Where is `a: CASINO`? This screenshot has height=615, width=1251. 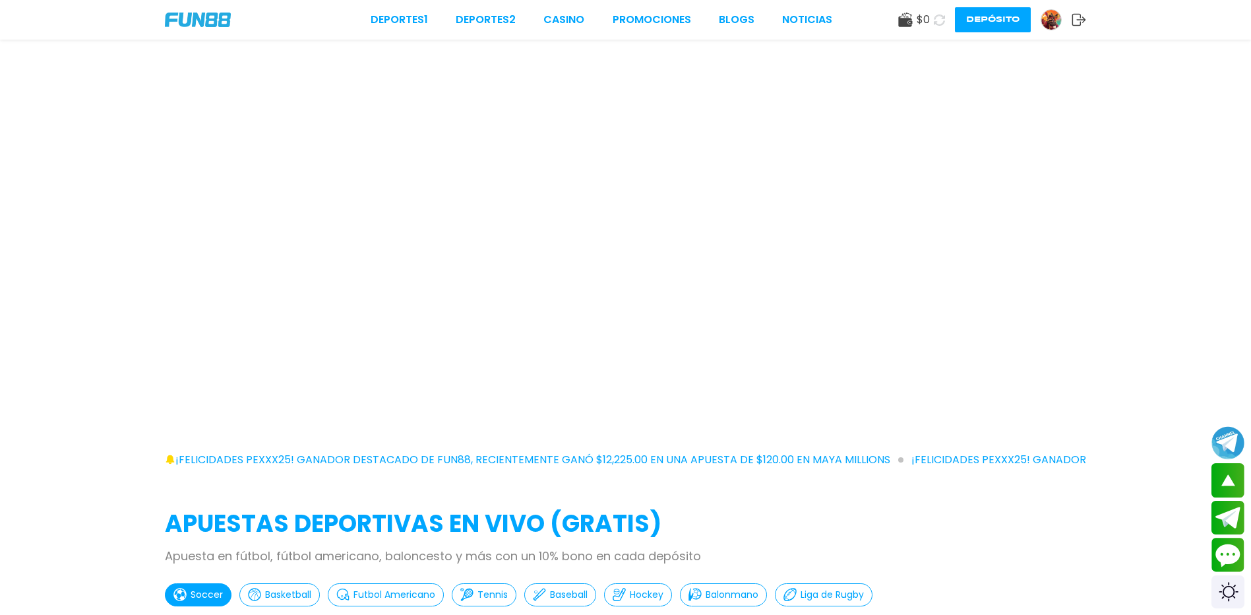
a: CASINO is located at coordinates (564, 20).